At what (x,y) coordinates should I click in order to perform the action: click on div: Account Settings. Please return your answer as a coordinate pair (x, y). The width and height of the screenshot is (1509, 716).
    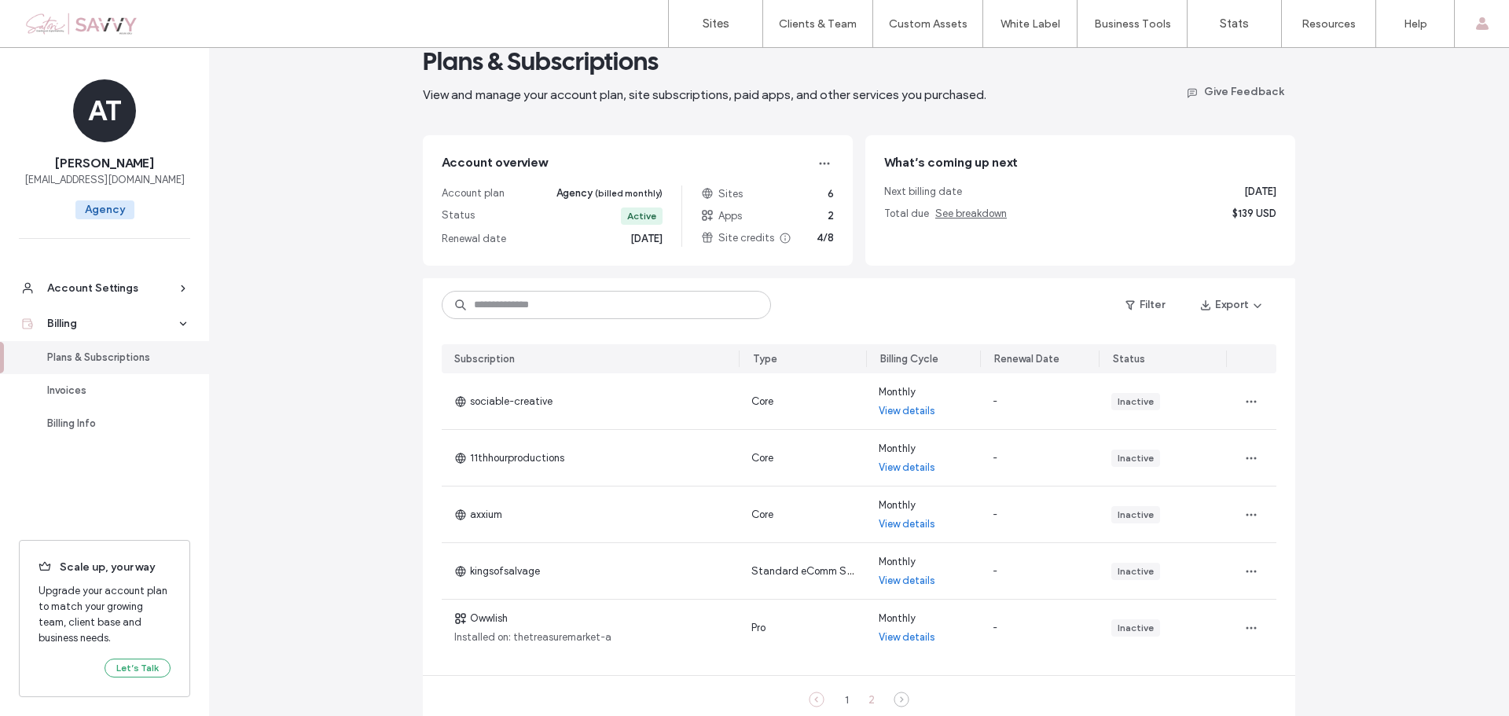
    Looking at the image, I should click on (112, 288).